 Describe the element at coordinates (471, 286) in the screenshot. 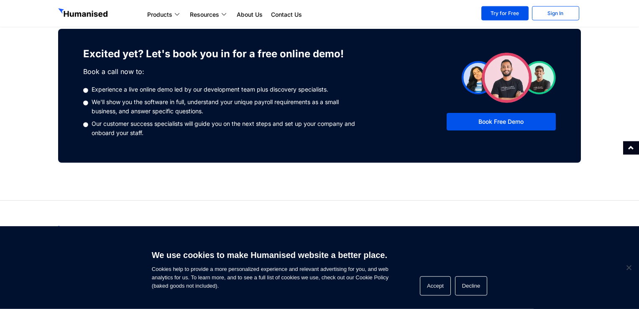

I see `button: Decline` at that location.